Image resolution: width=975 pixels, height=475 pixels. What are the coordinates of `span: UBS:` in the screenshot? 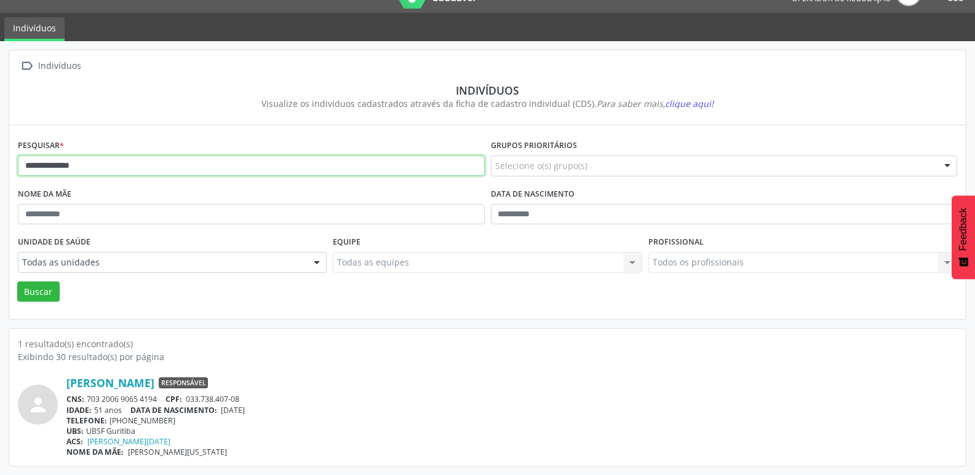 It's located at (75, 431).